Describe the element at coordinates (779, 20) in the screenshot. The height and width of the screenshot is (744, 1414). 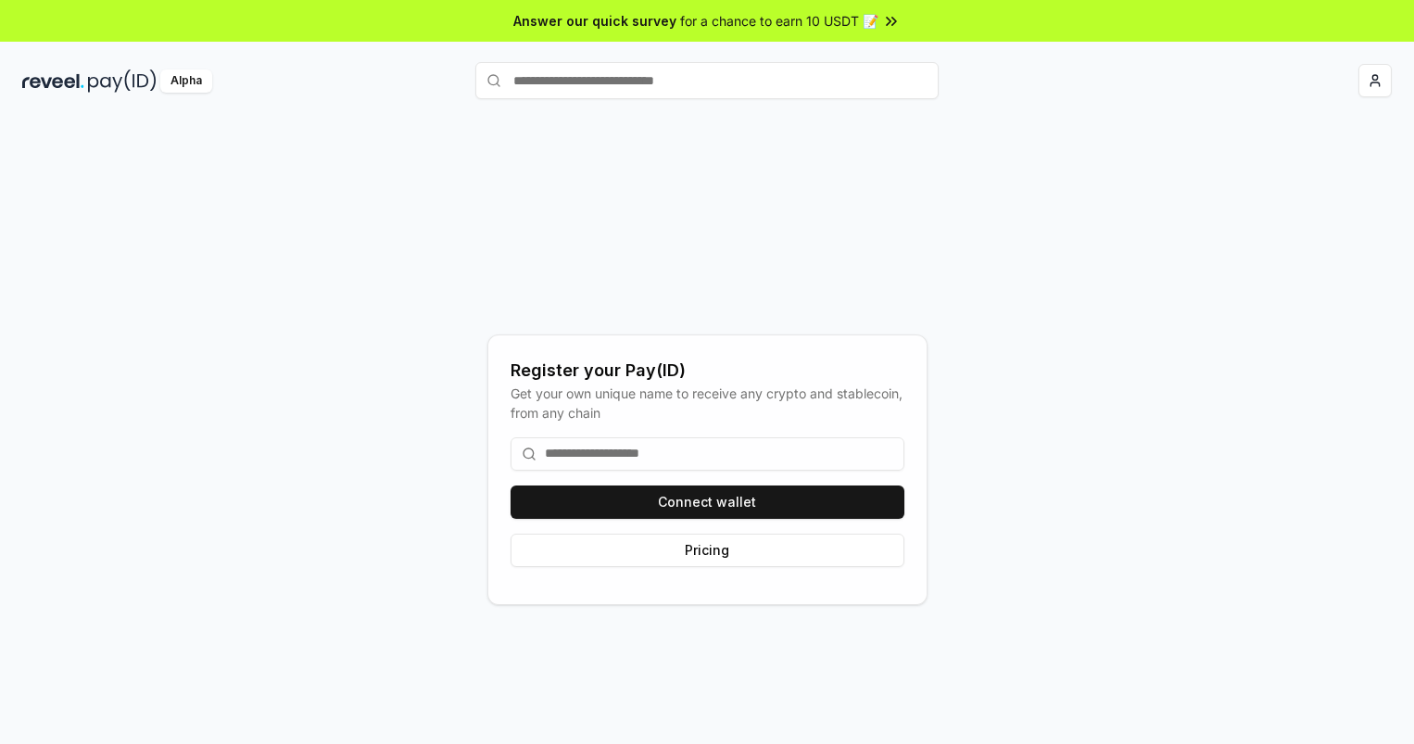
I see `span: for a chance to earn 10 USDT 📝` at that location.